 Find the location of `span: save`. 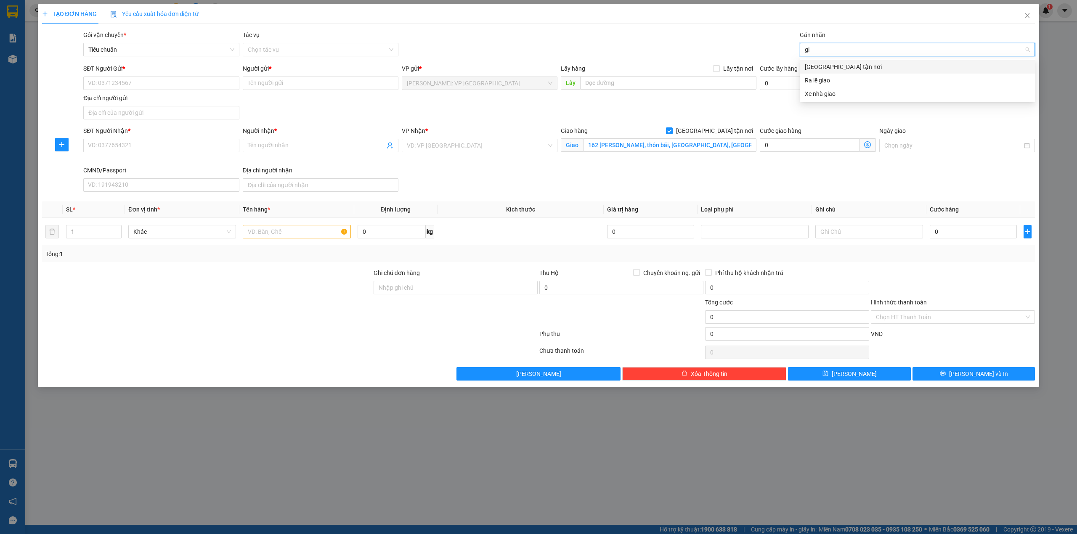

span: save is located at coordinates (826, 374).